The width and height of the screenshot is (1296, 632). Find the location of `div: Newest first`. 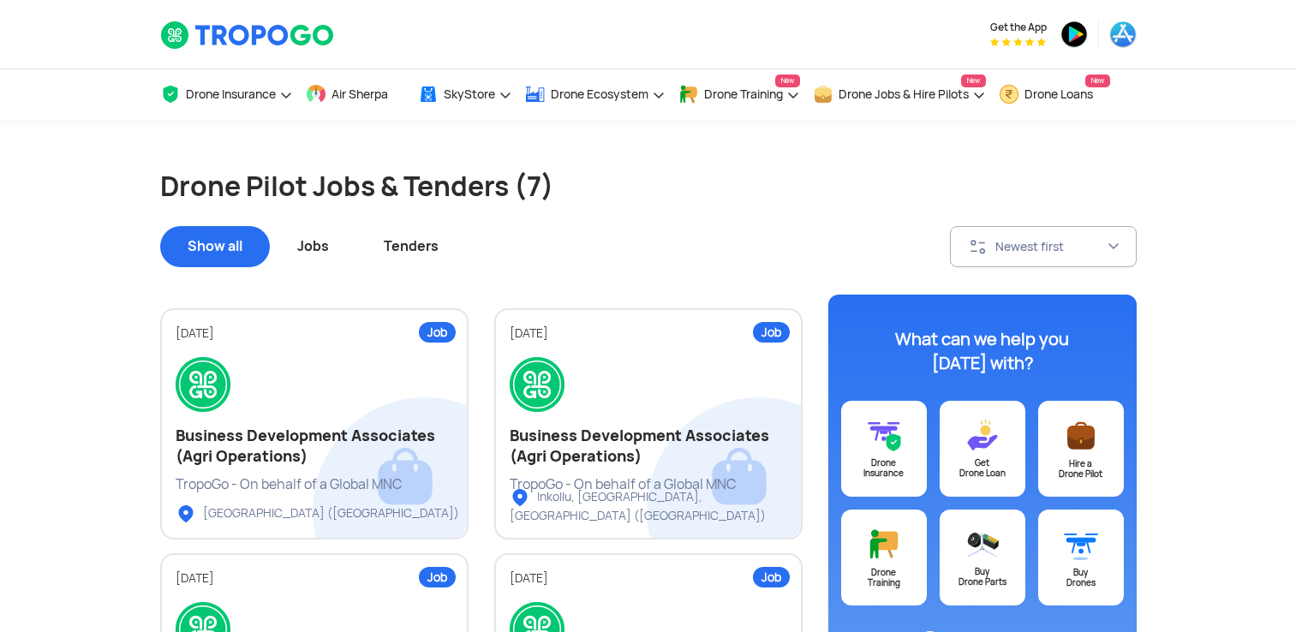

div: Newest first is located at coordinates (1051, 247).